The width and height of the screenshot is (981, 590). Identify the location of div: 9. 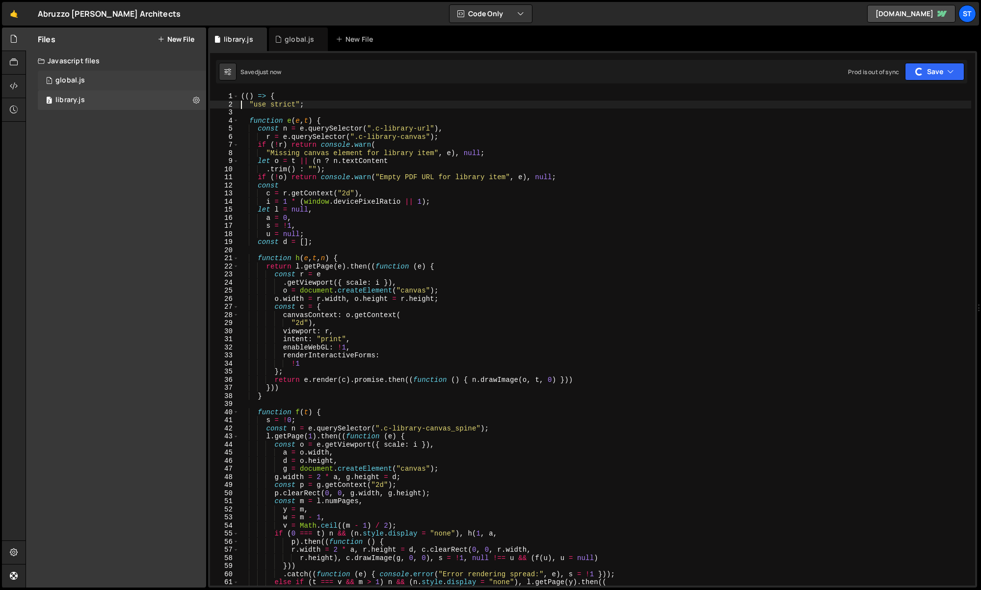
(224, 161).